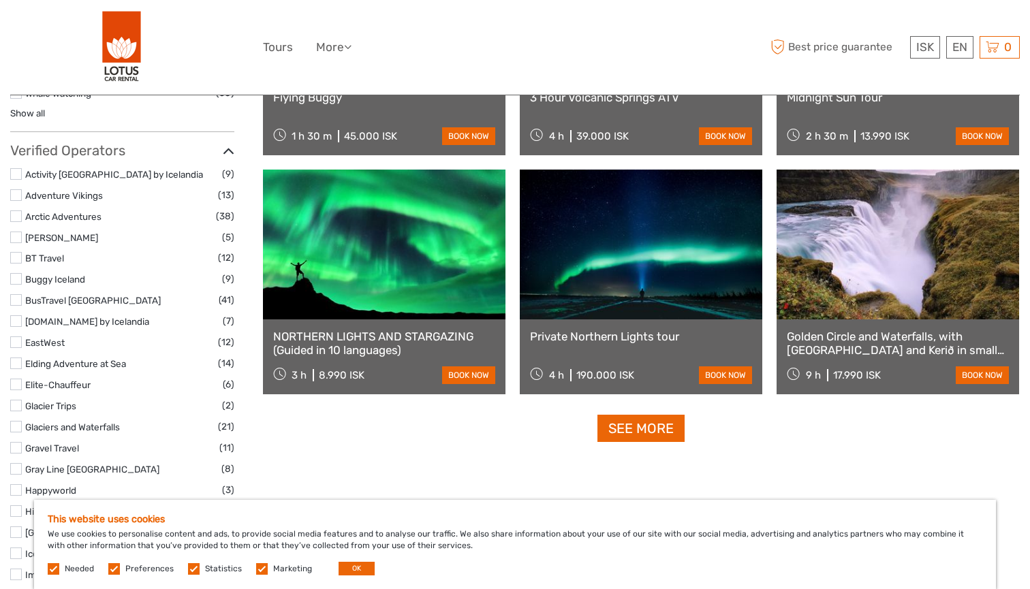 The height and width of the screenshot is (589, 1030). Describe the element at coordinates (122, 47) in the screenshot. I see `img: 443-e2bd2384-01f0-477a-b1bf-f993e7f52e7d_logo_big.png` at that location.